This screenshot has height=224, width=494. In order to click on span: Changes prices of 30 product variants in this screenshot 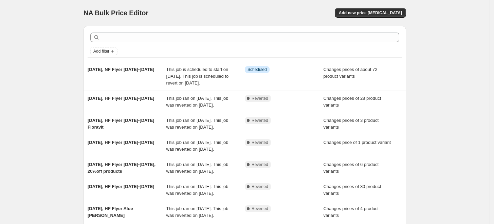, I will do `click(353, 190)`.